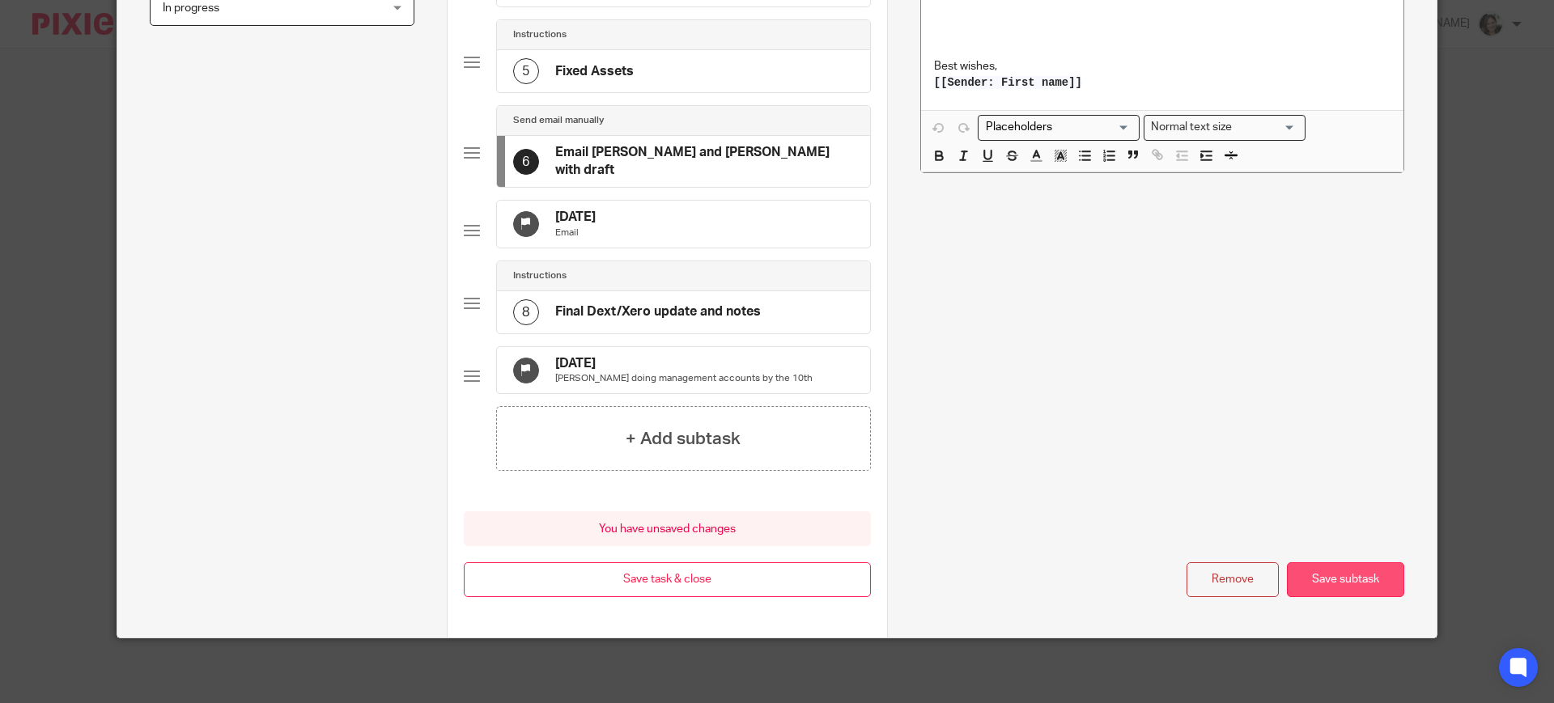 This screenshot has height=703, width=1554. I want to click on div: 6, so click(526, 162).